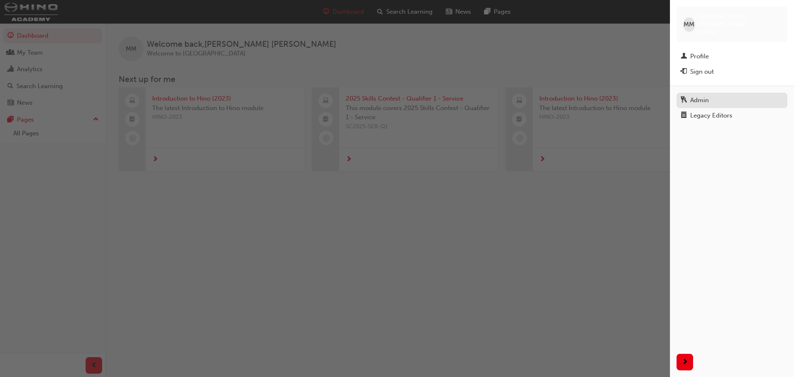  What do you see at coordinates (732, 100) in the screenshot?
I see `a: Admin` at bounding box center [732, 100].